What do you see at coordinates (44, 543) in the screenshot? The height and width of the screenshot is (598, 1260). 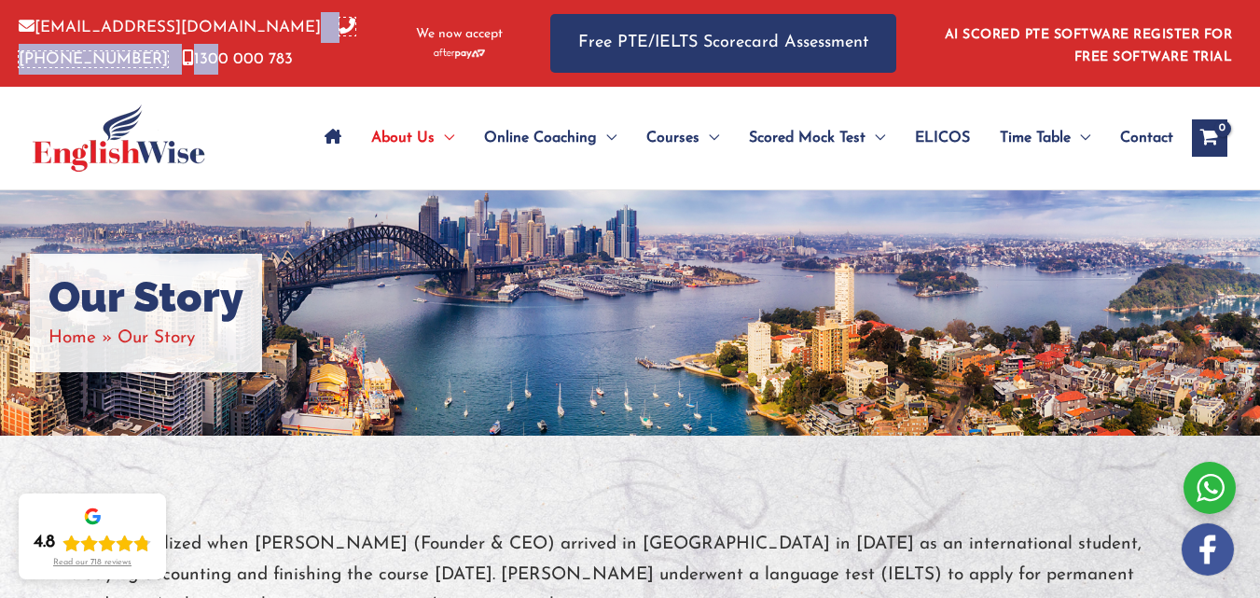 I see `div: 4.8` at bounding box center [44, 543].